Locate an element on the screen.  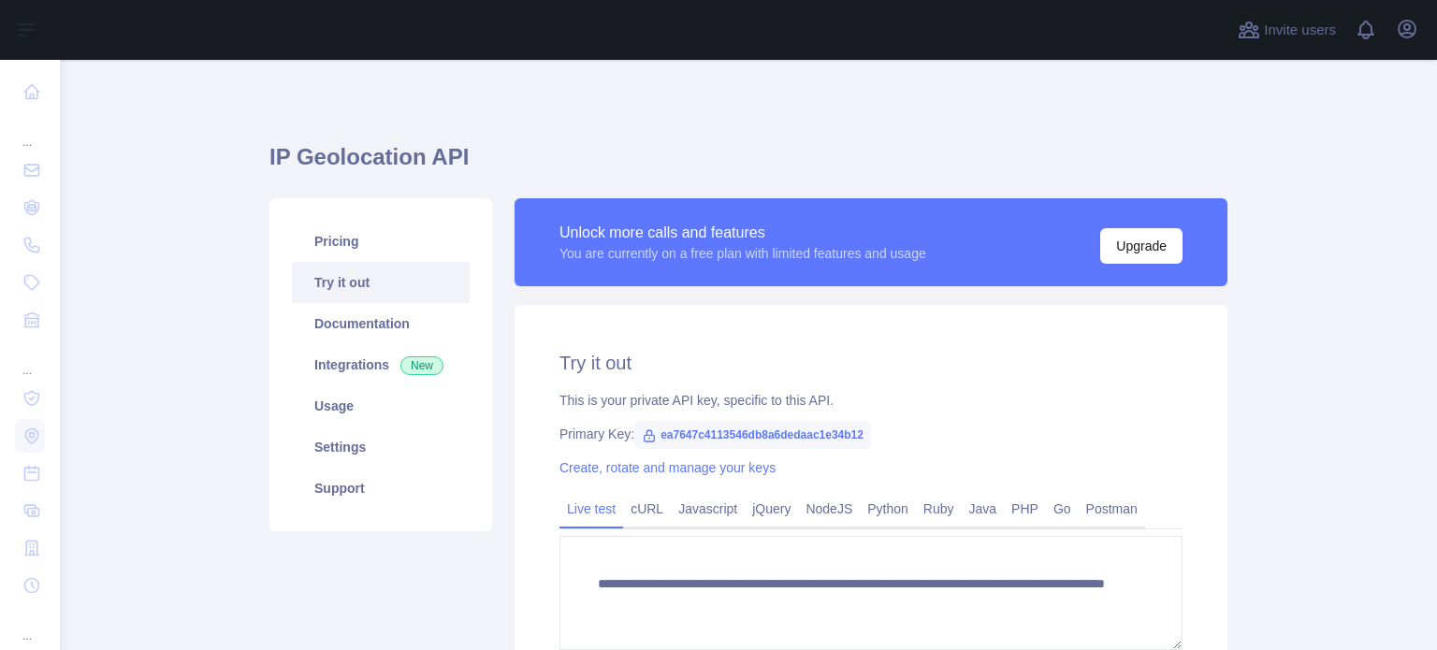
a: Documentation is located at coordinates (381, 324).